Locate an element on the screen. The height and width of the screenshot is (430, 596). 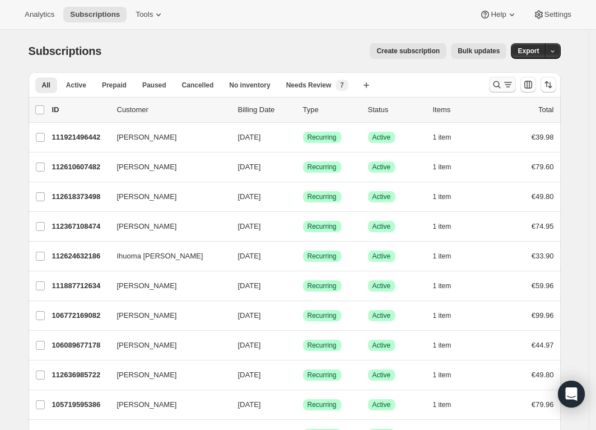
span: No inventory is located at coordinates (249, 85).